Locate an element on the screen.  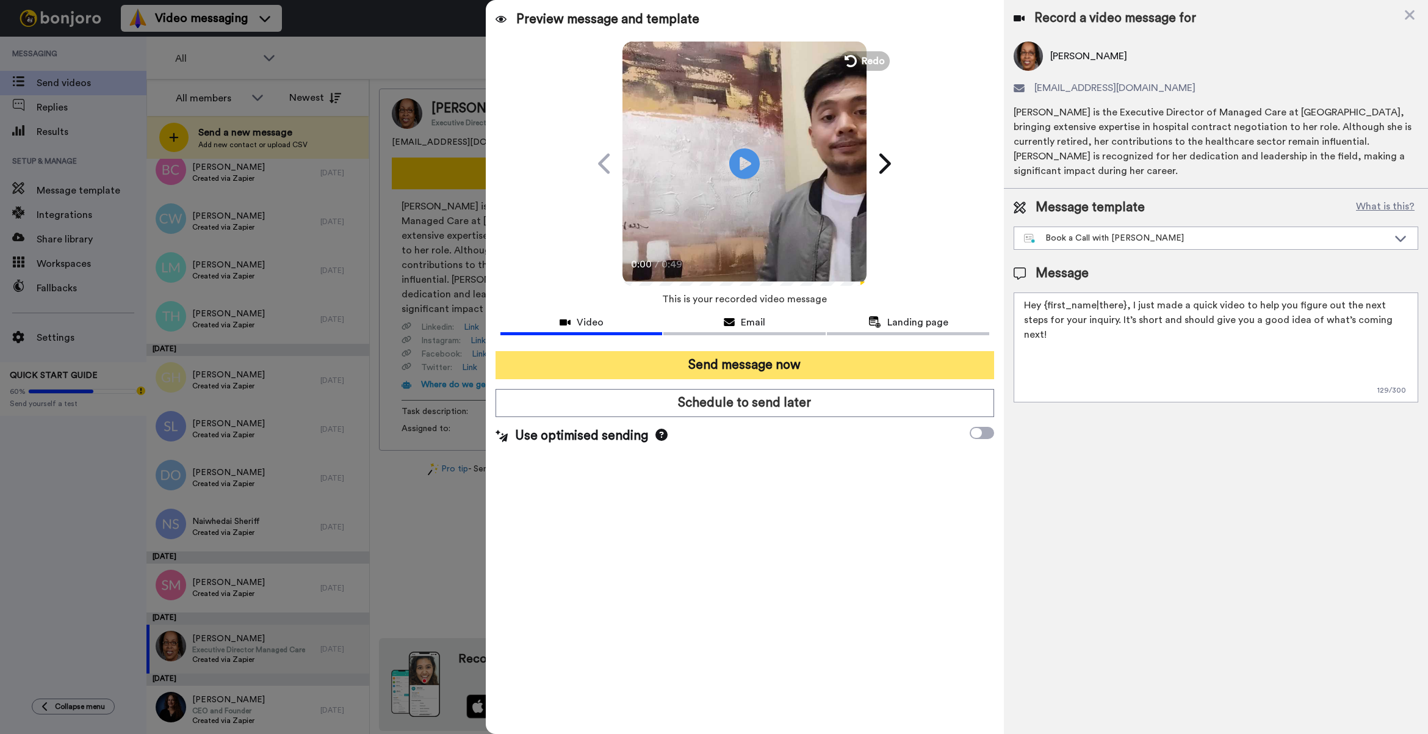
button: Send message now is located at coordinates (745, 365).